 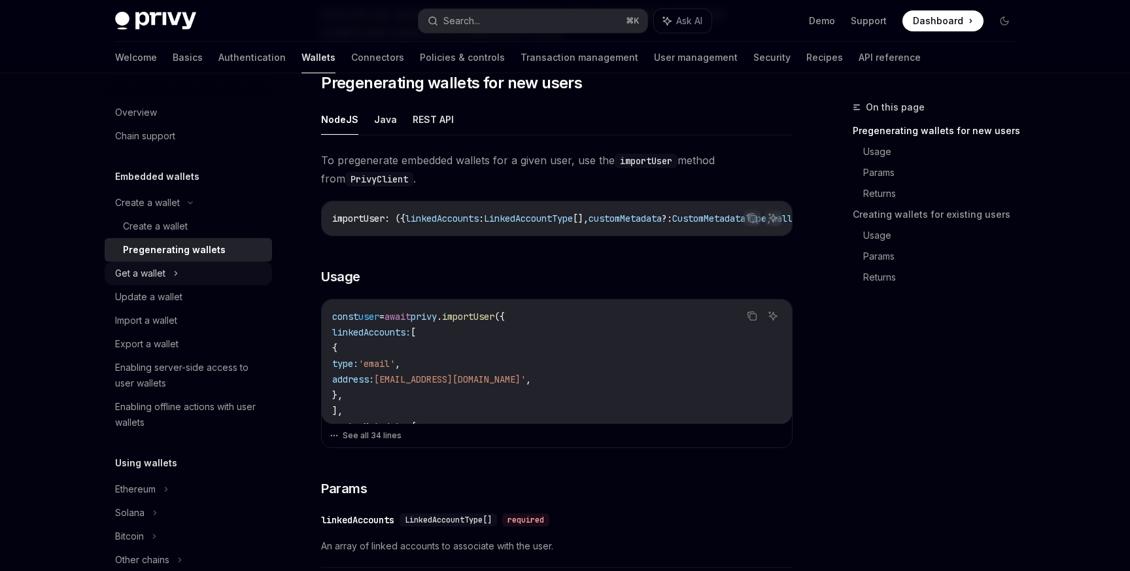 What do you see at coordinates (319, 58) in the screenshot?
I see `a: Wallets` at bounding box center [319, 58].